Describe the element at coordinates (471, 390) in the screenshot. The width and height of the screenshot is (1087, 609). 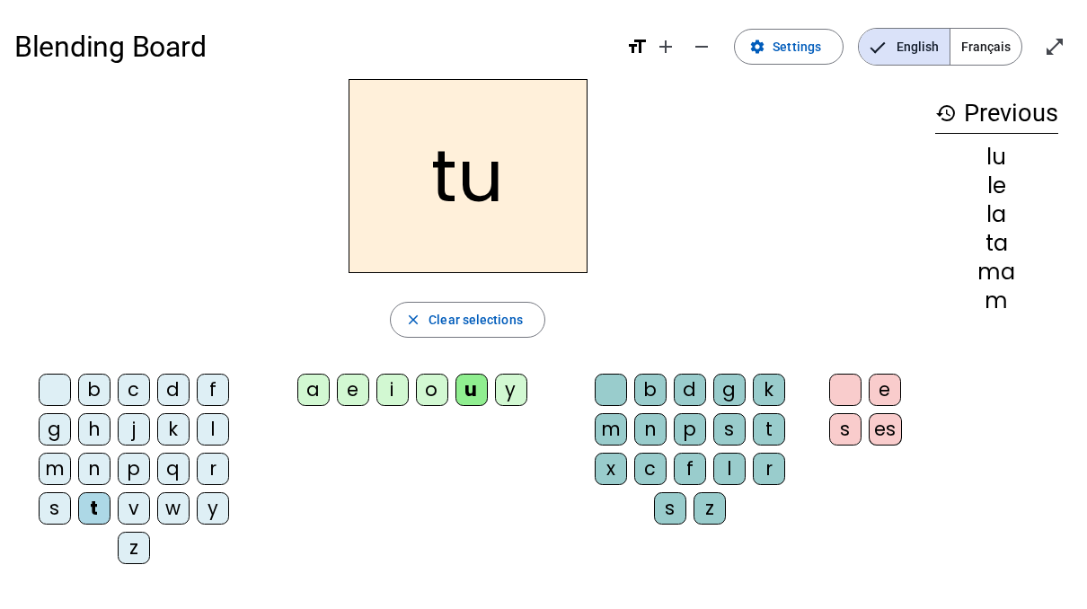
I see `div: u` at that location.